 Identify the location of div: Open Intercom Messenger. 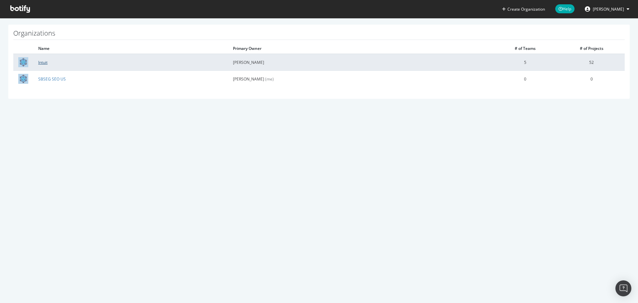
(624, 288).